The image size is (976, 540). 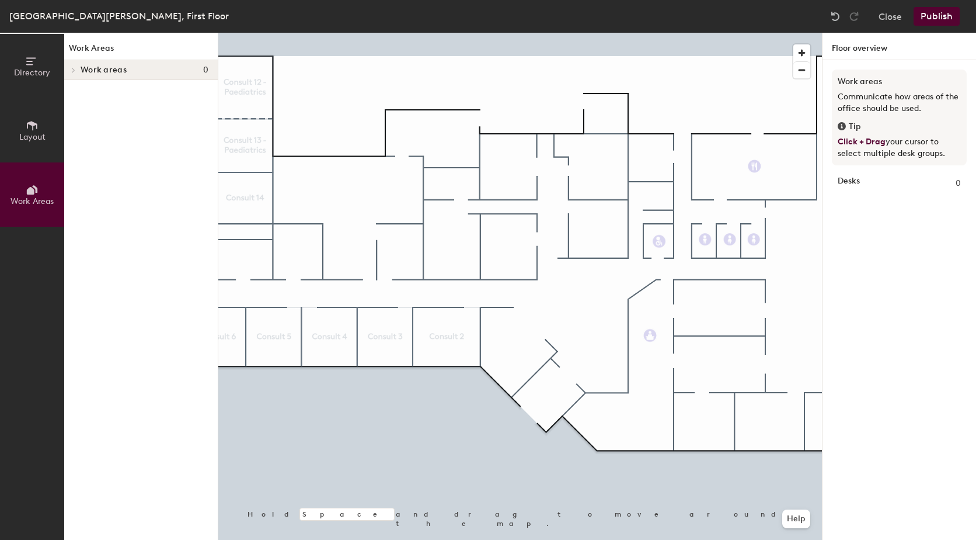 I want to click on span: Click + Drag, so click(x=862, y=141).